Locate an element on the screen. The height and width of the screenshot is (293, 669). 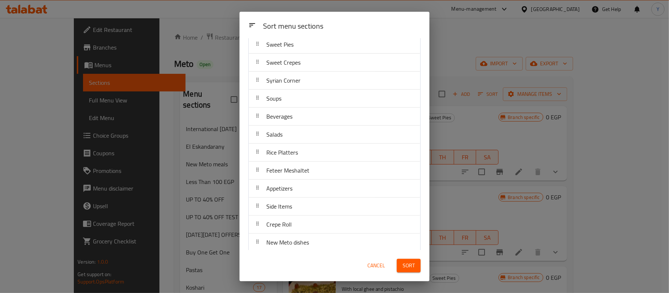
div: Rice Platters is located at coordinates (334, 152).